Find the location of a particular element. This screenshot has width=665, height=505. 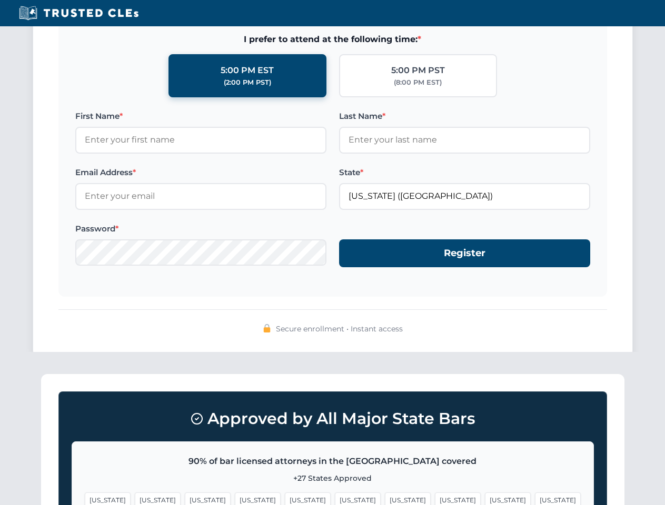

div: 5:00 PM PST is located at coordinates (418, 71).